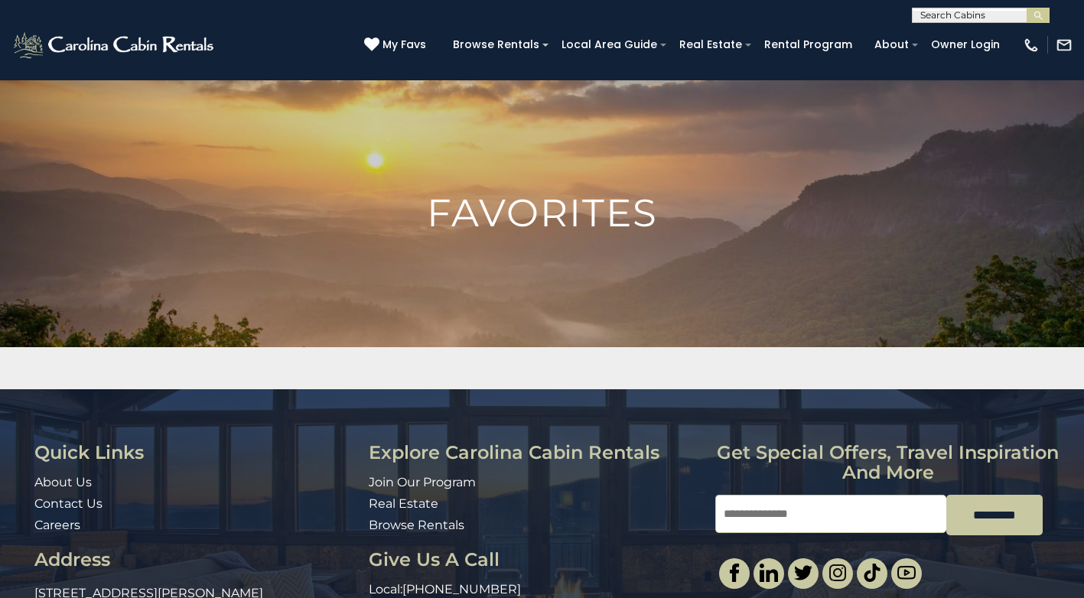 The height and width of the screenshot is (598, 1084). Describe the element at coordinates (1064, 45) in the screenshot. I see `img: mail-regular-white.png` at that location.